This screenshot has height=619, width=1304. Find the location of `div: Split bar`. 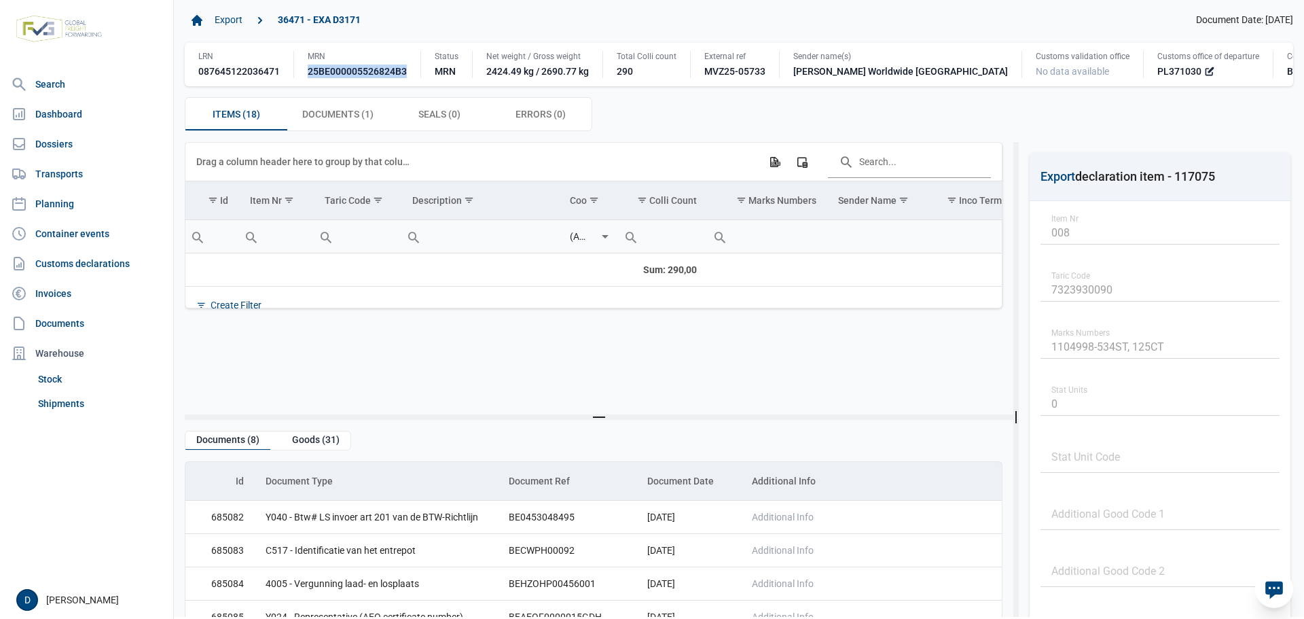

div: Split bar is located at coordinates (599, 417).